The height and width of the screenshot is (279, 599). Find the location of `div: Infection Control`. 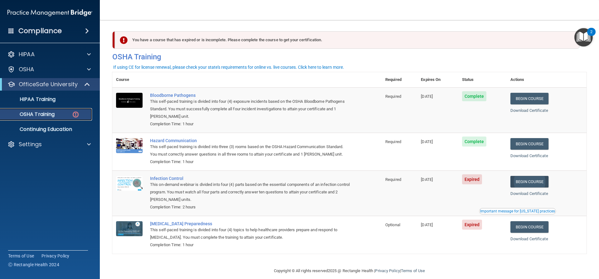

div: Infection Control is located at coordinates (250, 178).